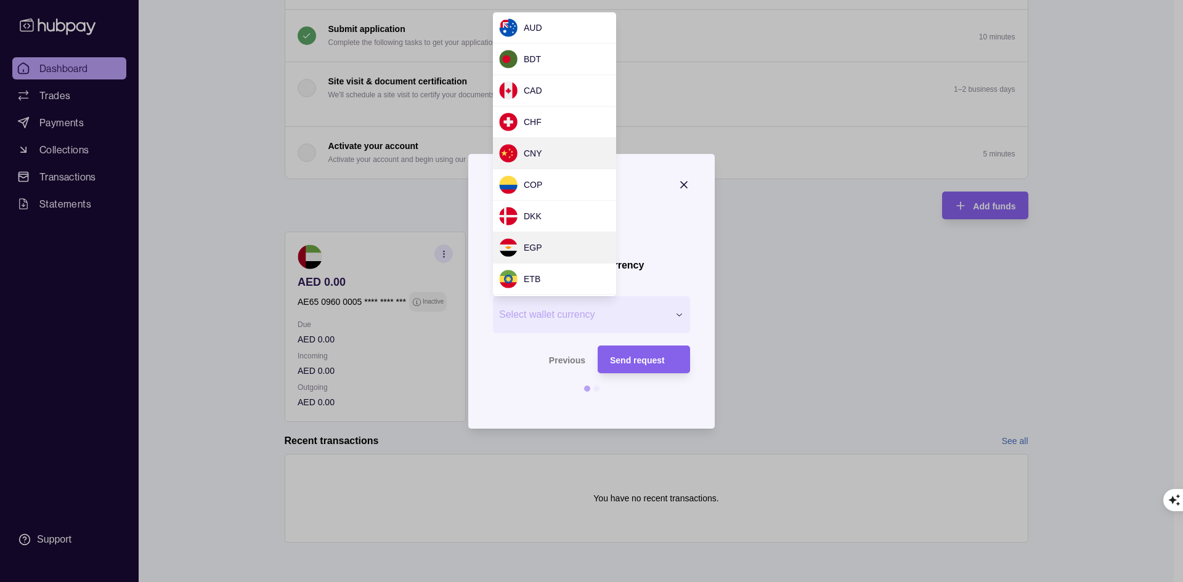  Describe the element at coordinates (533, 59) in the screenshot. I see `span: BDT` at that location.